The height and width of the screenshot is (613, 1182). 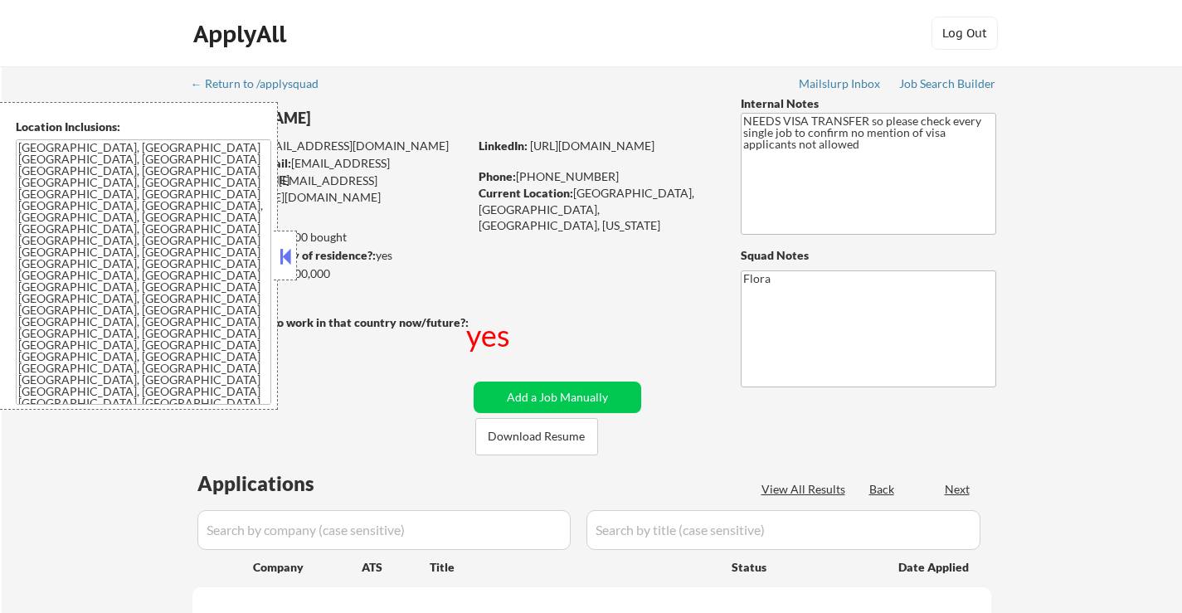 I want to click on div: Squad Notes, so click(x=869, y=256).